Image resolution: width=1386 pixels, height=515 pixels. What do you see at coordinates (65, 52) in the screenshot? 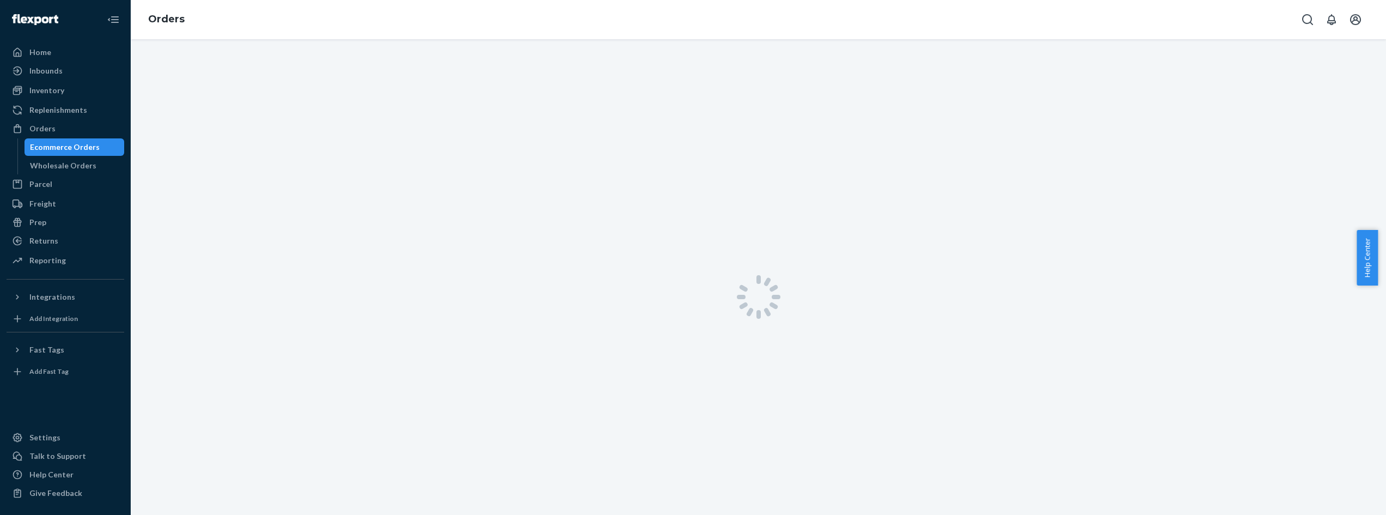
I see `a: Home` at bounding box center [65, 52].